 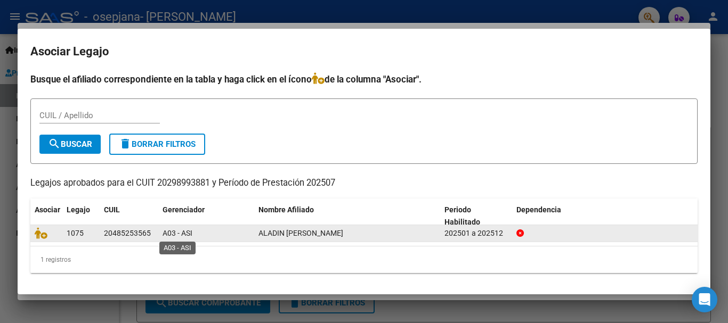 What do you see at coordinates (301, 233) in the screenshot?
I see `span: ALADIN NAHIR DANIEL` at bounding box center [301, 233].